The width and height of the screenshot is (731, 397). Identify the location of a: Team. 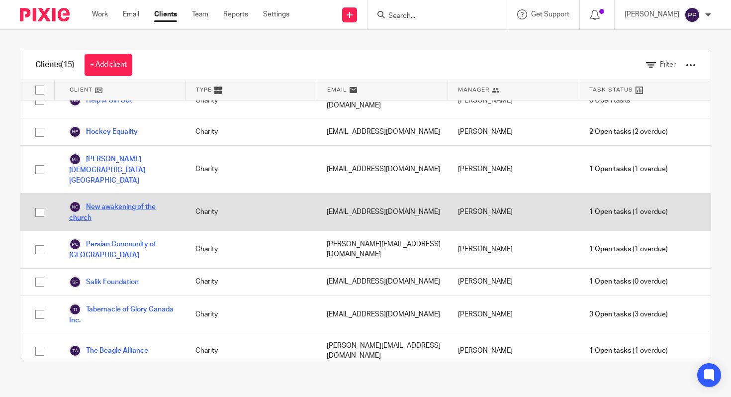
(200, 14).